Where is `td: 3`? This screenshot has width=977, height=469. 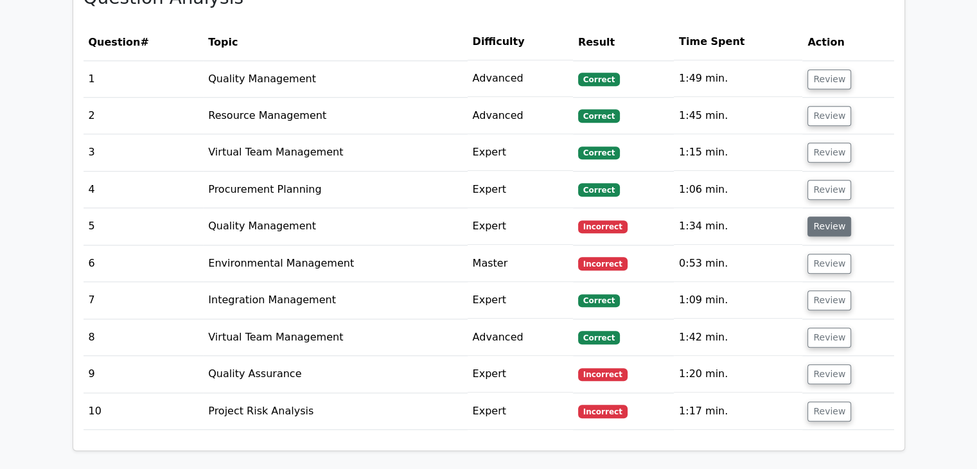 td: 3 is located at coordinates (143, 152).